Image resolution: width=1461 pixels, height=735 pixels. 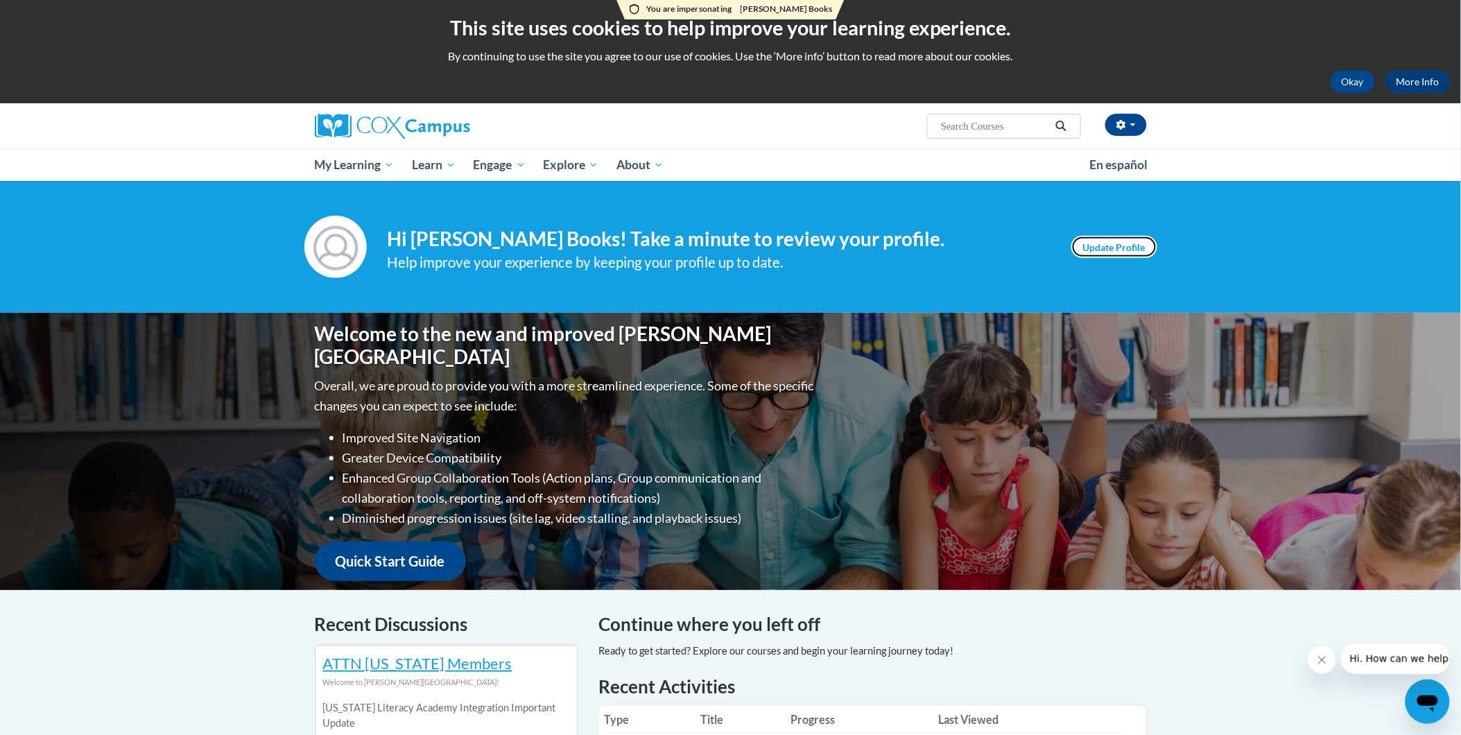 What do you see at coordinates (740, 720) in the screenshot?
I see `th: Title` at bounding box center [740, 720].